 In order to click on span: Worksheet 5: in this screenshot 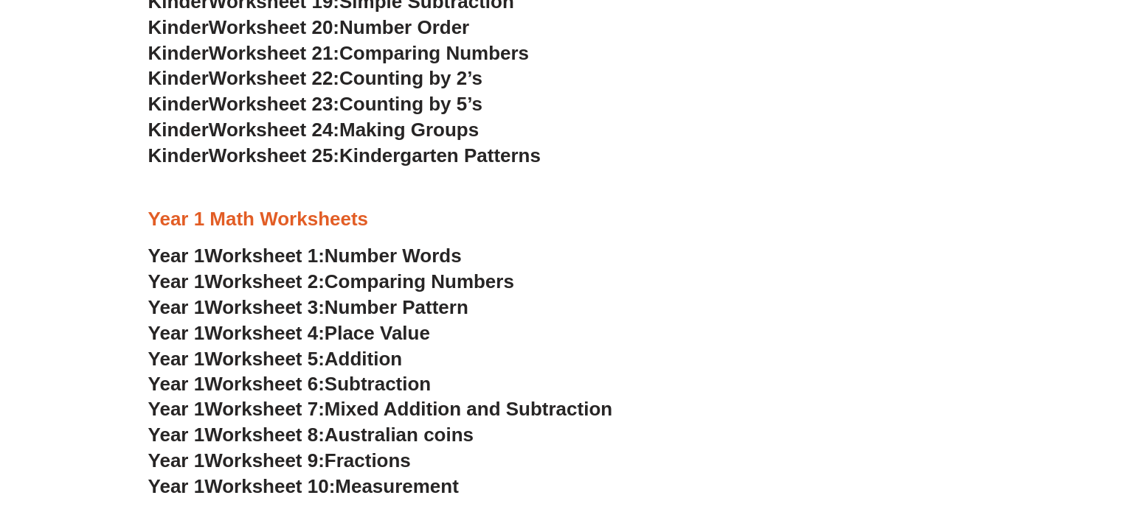, I will do `click(264, 359)`.